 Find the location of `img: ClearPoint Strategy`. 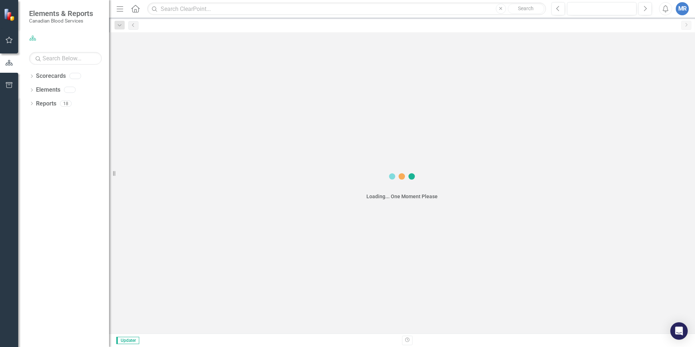

img: ClearPoint Strategy is located at coordinates (10, 15).